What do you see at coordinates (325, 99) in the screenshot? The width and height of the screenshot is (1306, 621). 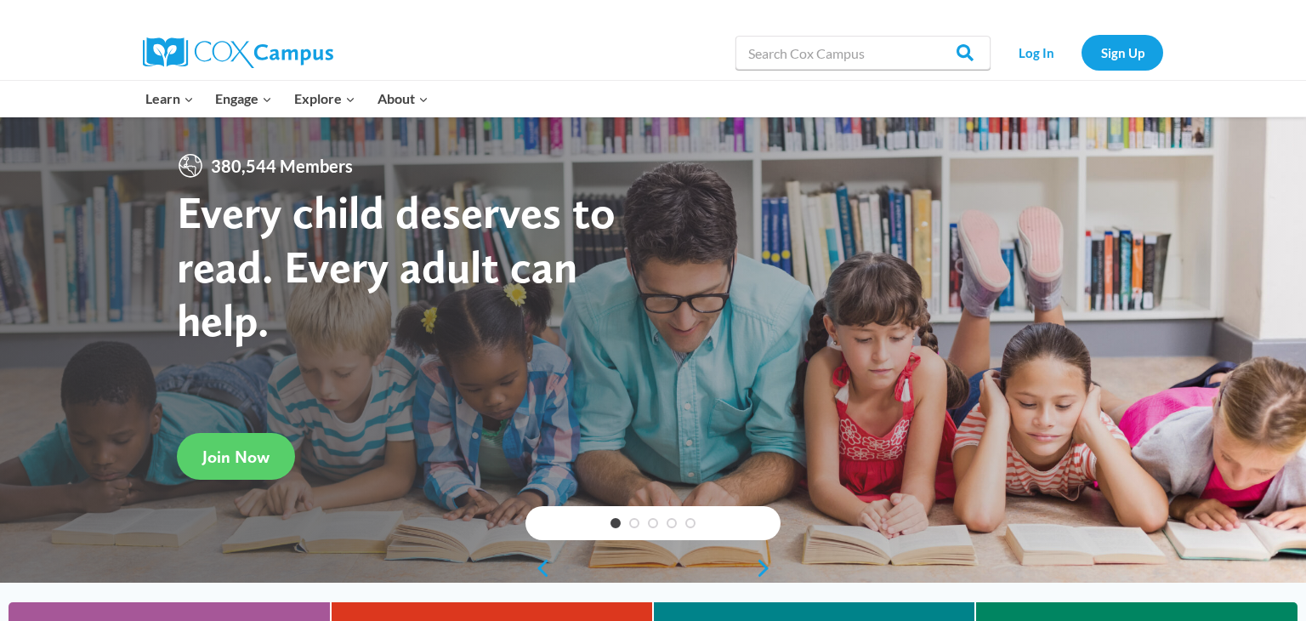 I see `span: Explore` at bounding box center [325, 99].